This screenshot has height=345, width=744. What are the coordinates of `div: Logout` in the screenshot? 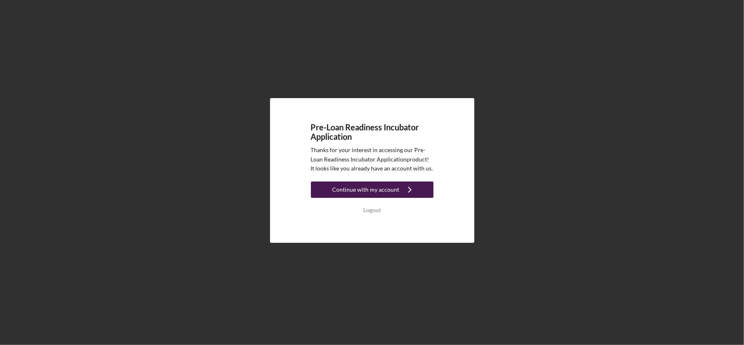 It's located at (372, 210).